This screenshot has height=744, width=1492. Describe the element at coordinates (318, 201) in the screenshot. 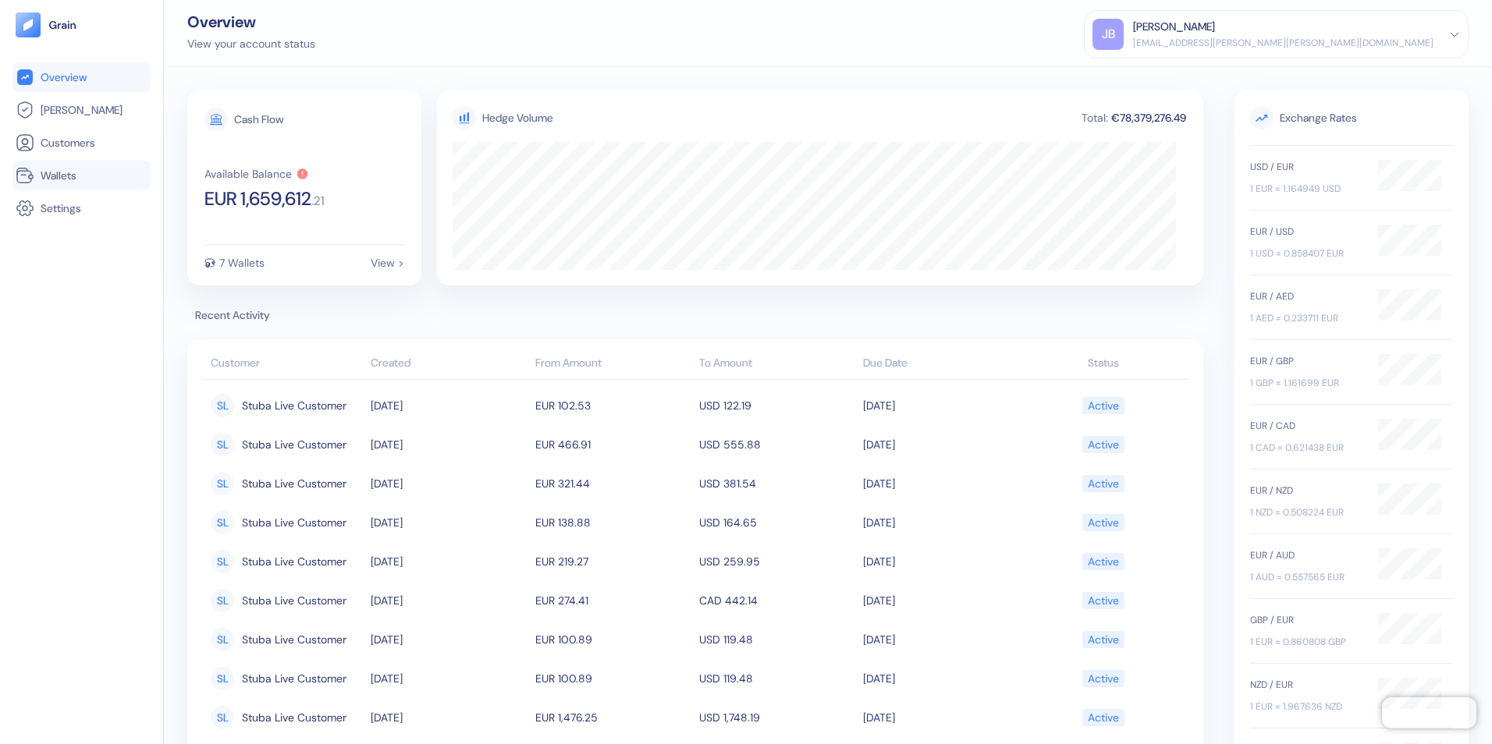

I see `span: . 21` at that location.